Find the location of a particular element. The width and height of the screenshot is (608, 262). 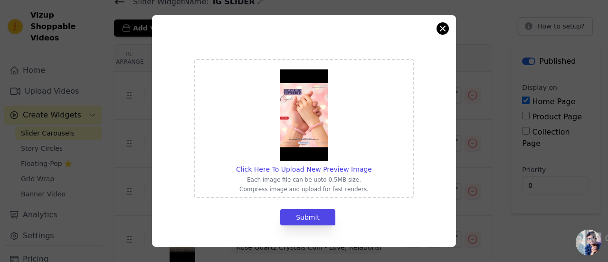

p: Each image file can be upto 0.5MB size. is located at coordinates (304, 180).